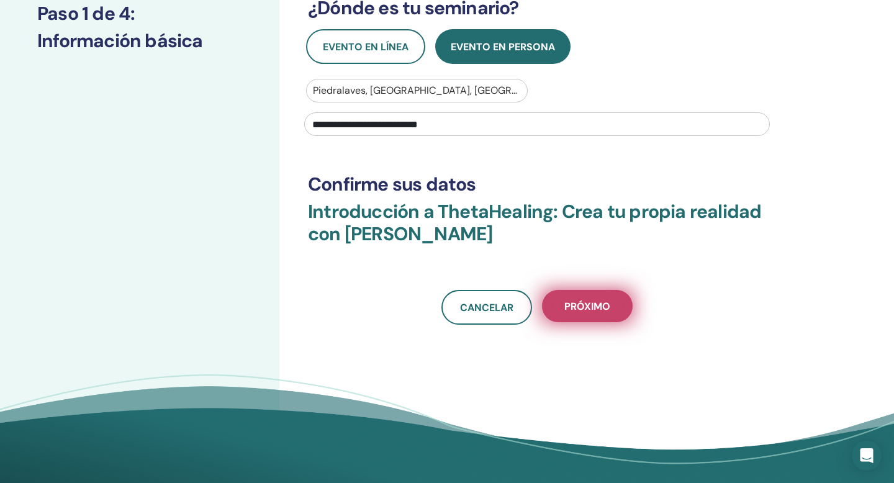 This screenshot has height=483, width=894. What do you see at coordinates (487, 307) in the screenshot?
I see `a: Cancelar` at bounding box center [487, 307].